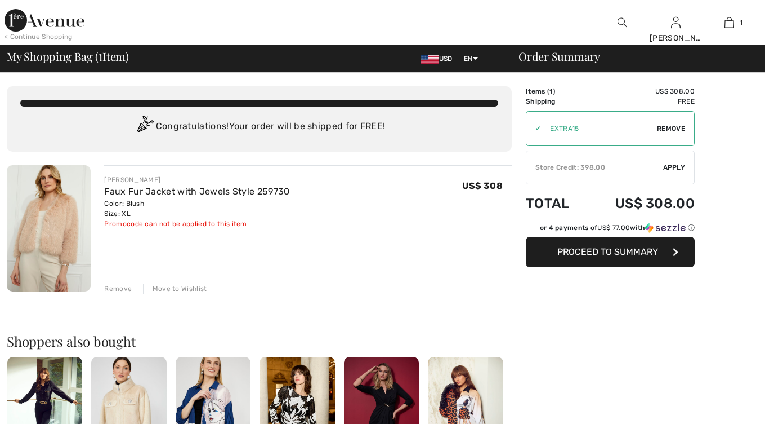  I want to click on button: Proceed to Summary, so click(611, 252).